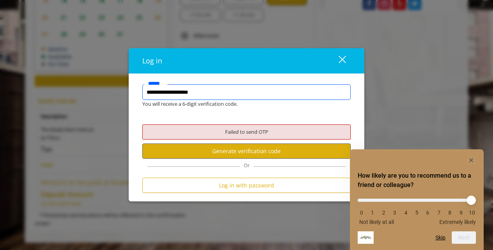  Describe the element at coordinates (464, 238) in the screenshot. I see `button: Next question` at that location.